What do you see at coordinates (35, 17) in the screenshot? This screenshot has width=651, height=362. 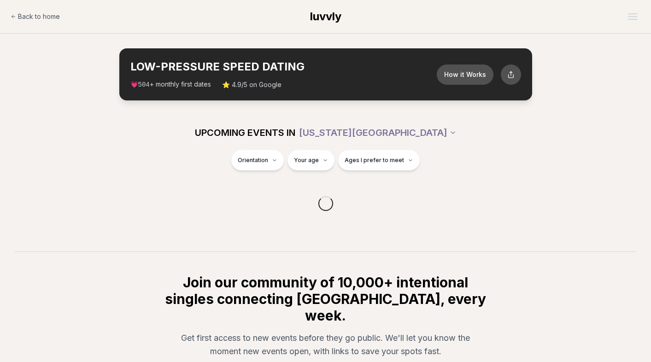 I see `a: Back to home` at bounding box center [35, 17].